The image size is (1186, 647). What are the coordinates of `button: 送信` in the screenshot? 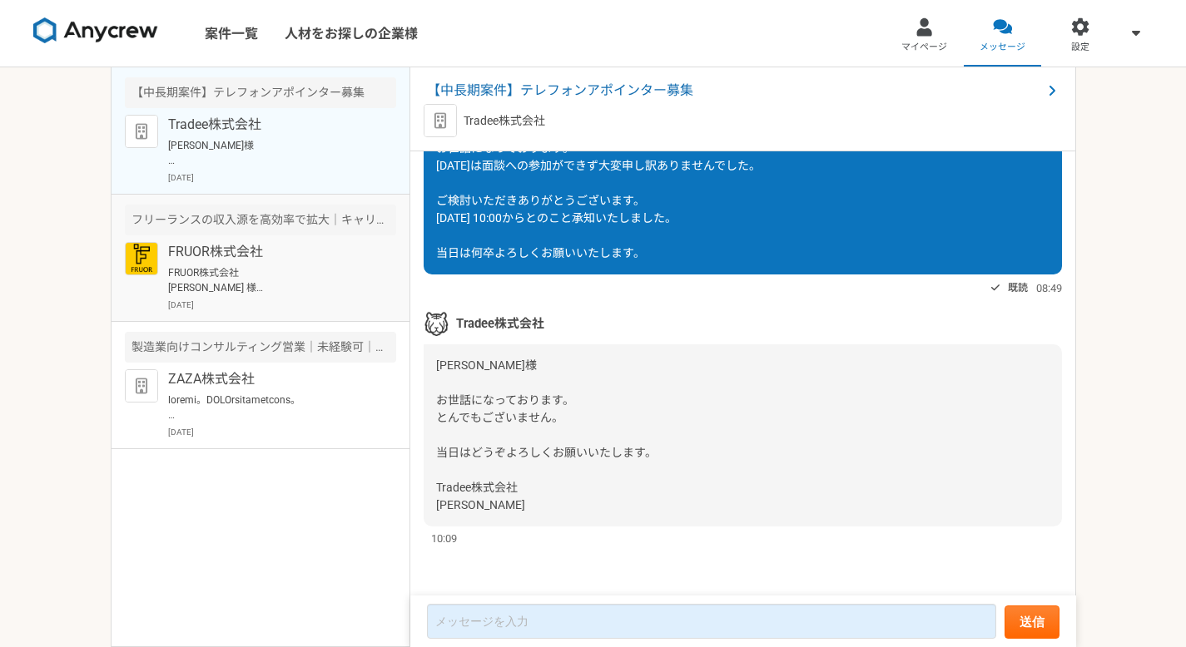 It's located at (1032, 622).